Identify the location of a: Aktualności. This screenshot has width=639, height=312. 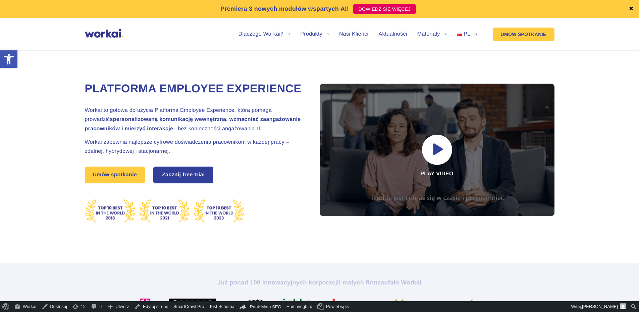
(393, 34).